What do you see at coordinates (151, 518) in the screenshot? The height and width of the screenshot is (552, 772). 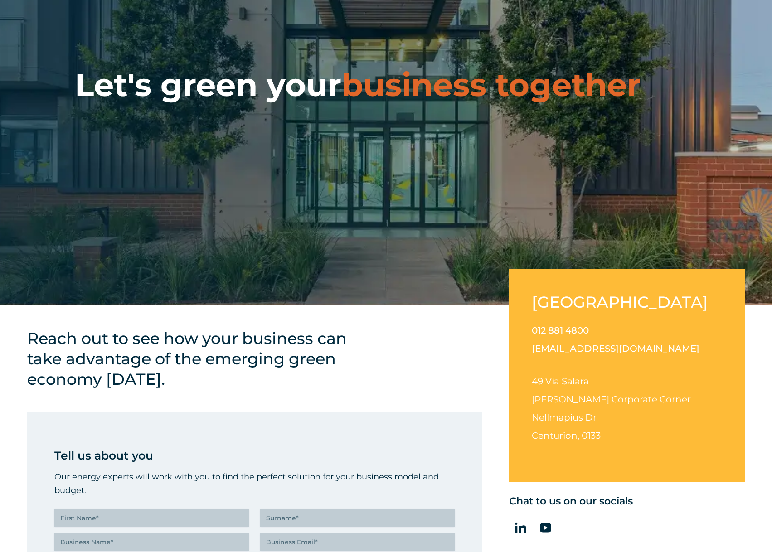 I see `input: First Name*` at bounding box center [151, 518].